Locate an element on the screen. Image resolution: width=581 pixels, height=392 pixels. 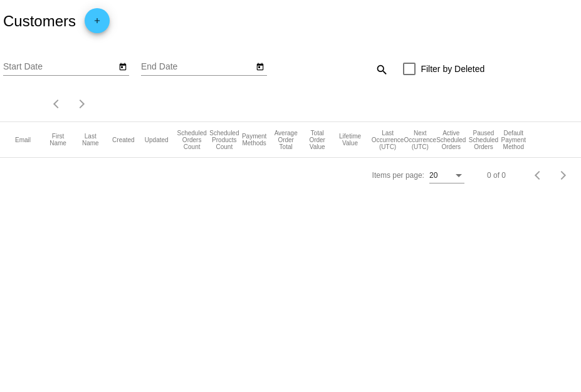
mat-icon: search is located at coordinates (381, 69).